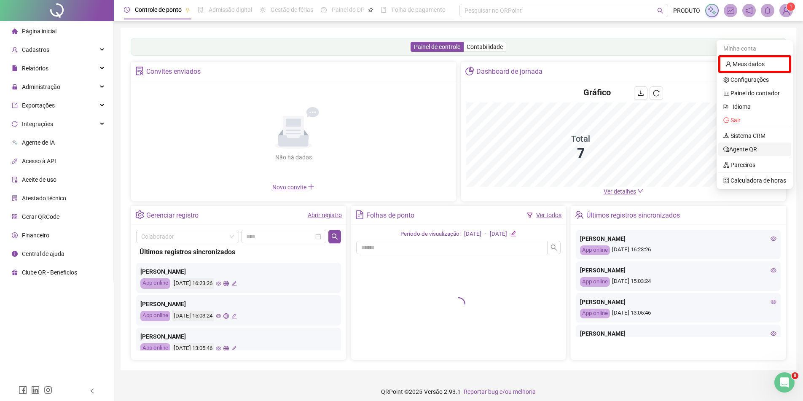 The height and width of the screenshot is (401, 803). Describe the element at coordinates (15, 87) in the screenshot. I see `span: lock` at that location.